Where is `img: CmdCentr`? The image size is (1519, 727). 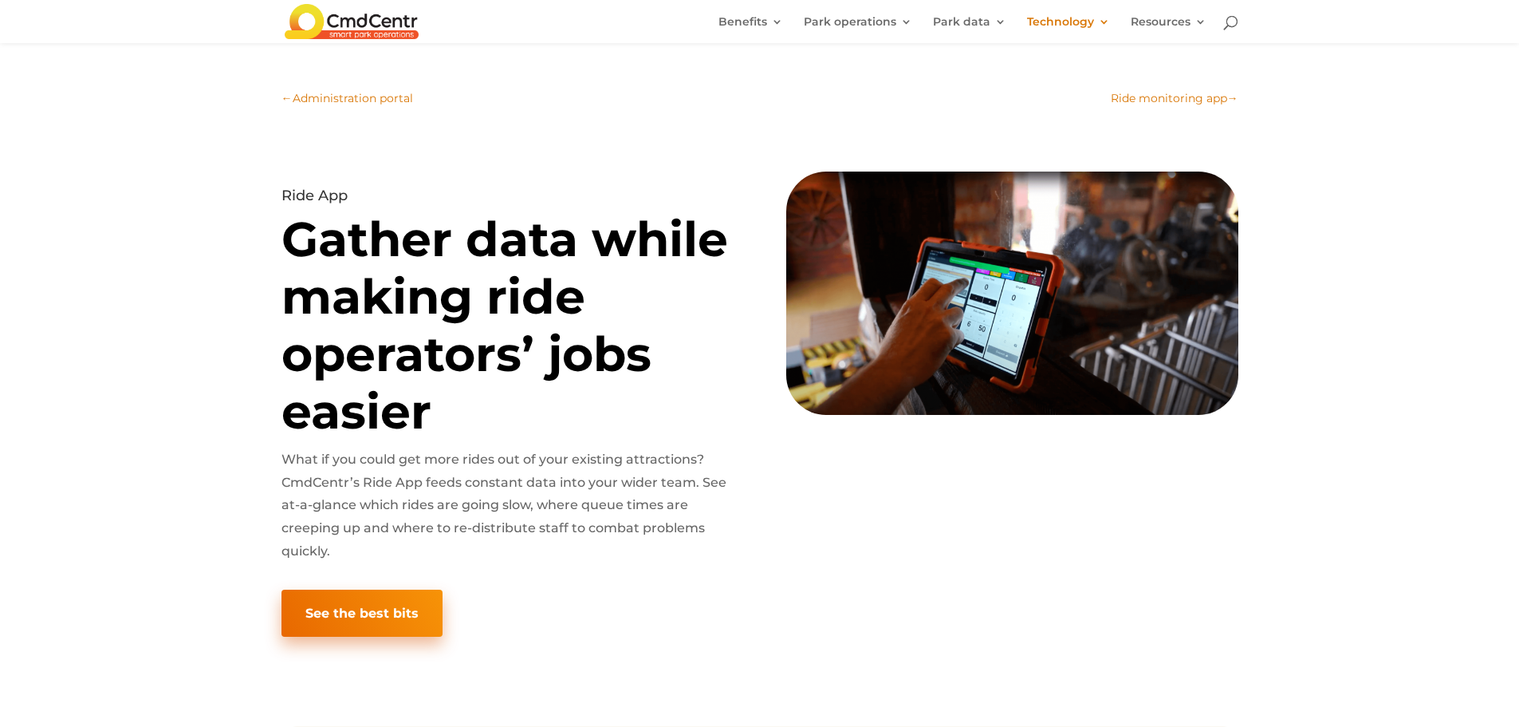
img: CmdCentr is located at coordinates (352, 21).